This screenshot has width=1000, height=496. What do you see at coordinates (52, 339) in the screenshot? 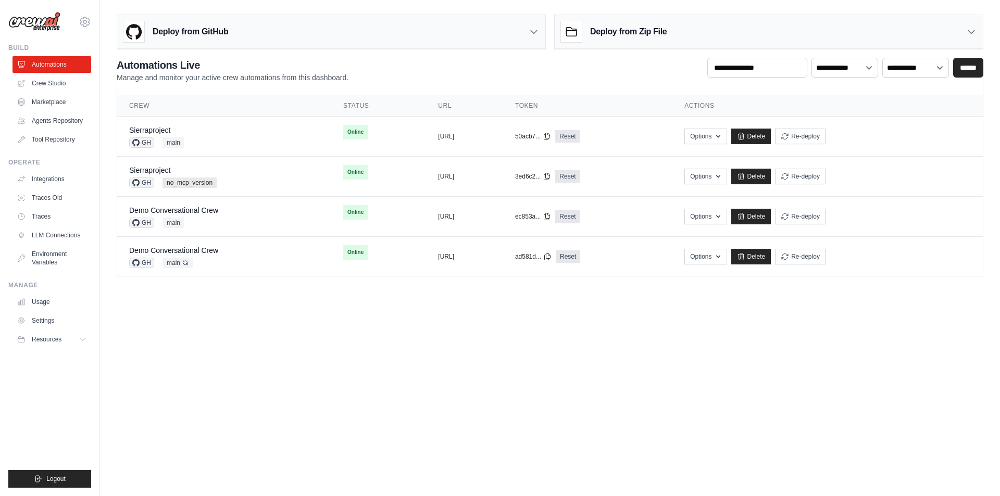
I see `button: Resources` at bounding box center [52, 339].